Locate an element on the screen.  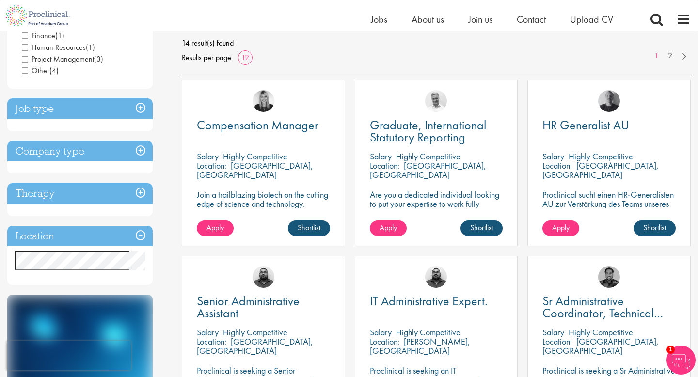
a: 1 is located at coordinates (657, 56).